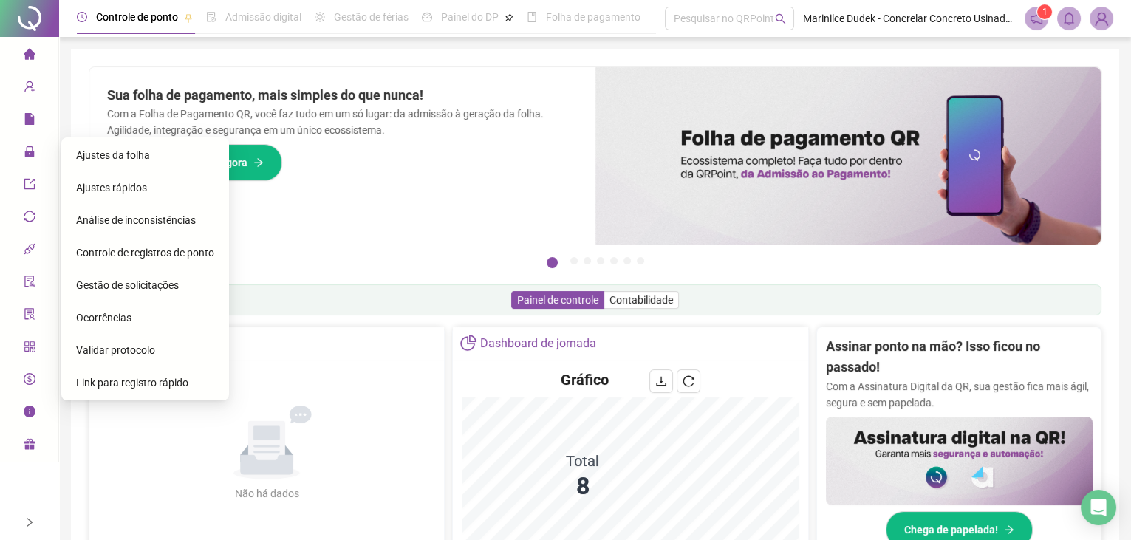  Describe the element at coordinates (30, 121) in the screenshot. I see `span: file` at that location.